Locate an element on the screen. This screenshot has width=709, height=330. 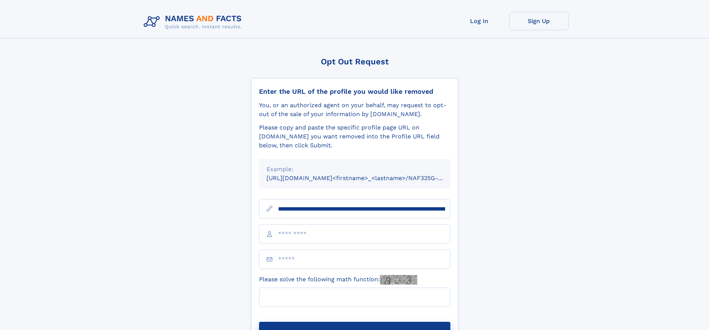
div: Opt Out Request is located at coordinates (355, 61).